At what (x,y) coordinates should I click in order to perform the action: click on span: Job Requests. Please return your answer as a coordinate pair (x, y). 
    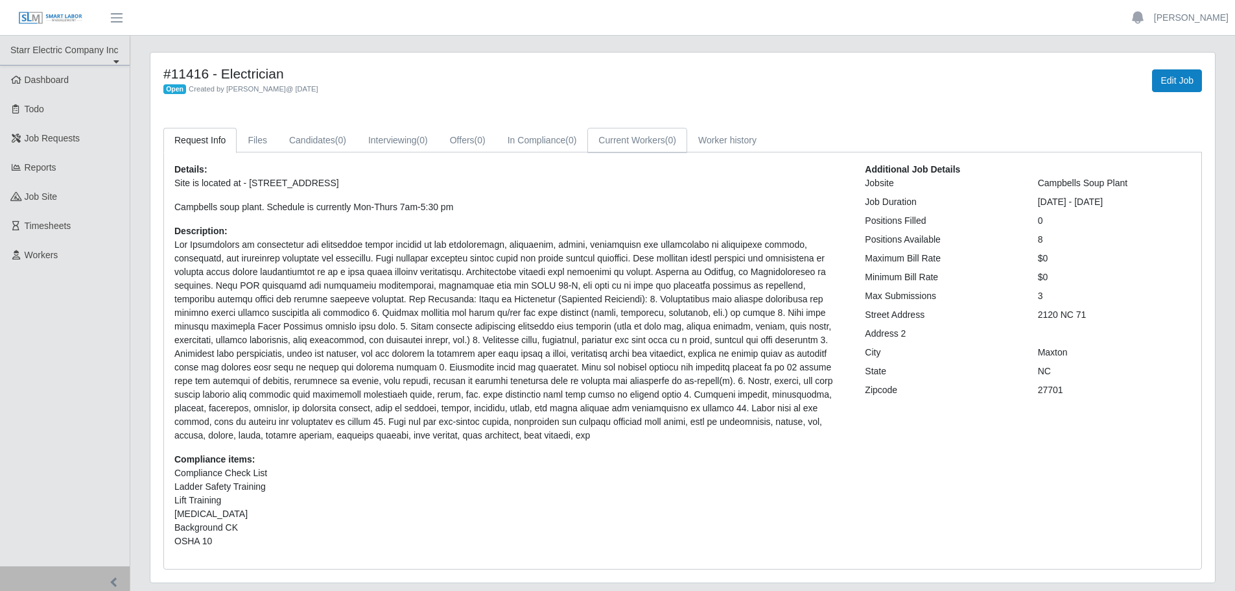
    Looking at the image, I should click on (53, 138).